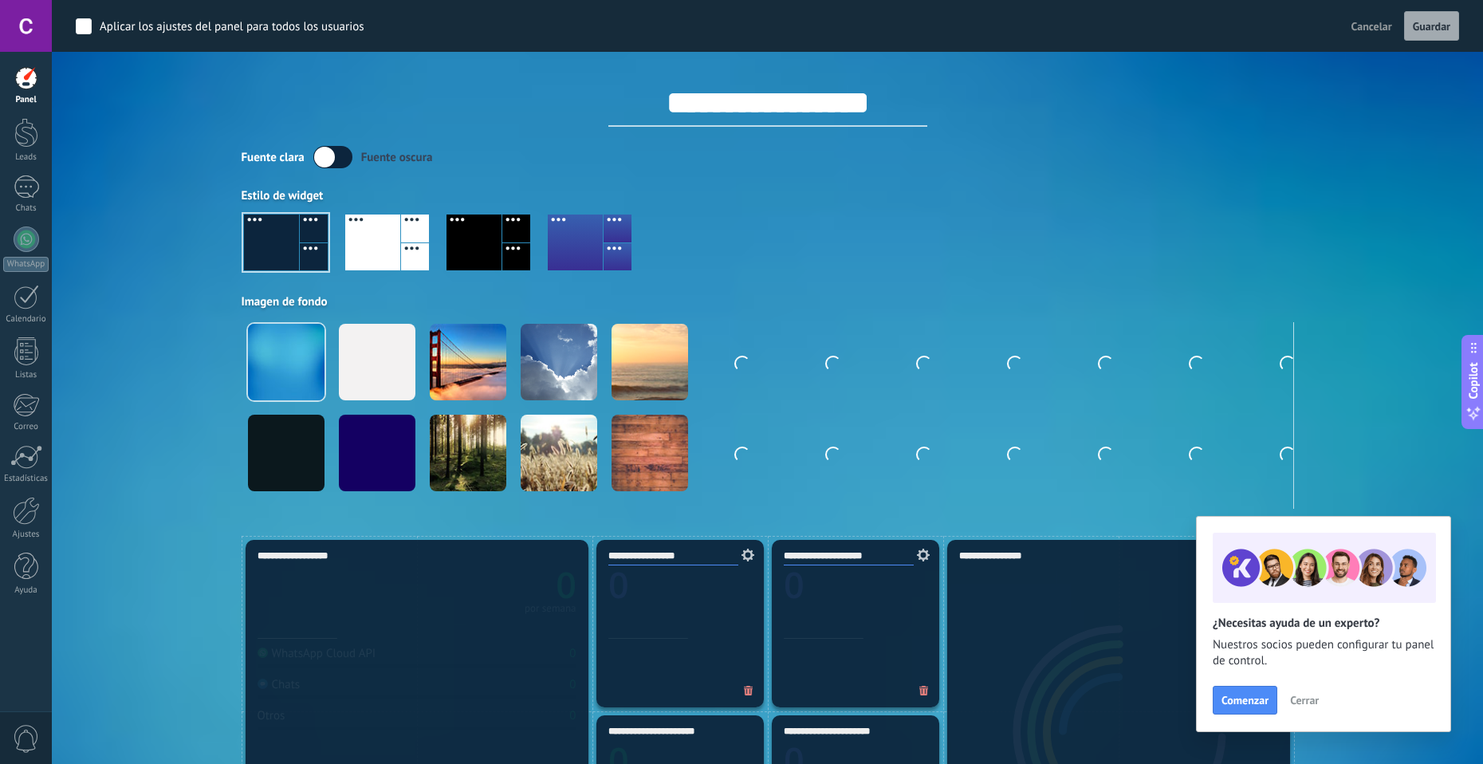 The width and height of the screenshot is (1483, 764). Describe the element at coordinates (26, 534) in the screenshot. I see `div: Ajustes` at that location.